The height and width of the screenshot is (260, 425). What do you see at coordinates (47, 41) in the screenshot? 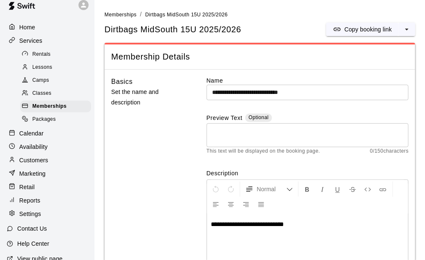
I see `div: Services` at bounding box center [47, 41].